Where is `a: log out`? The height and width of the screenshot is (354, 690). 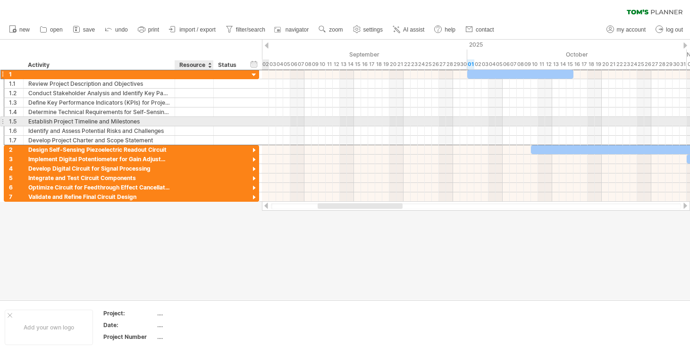
a: log out is located at coordinates (669, 30).